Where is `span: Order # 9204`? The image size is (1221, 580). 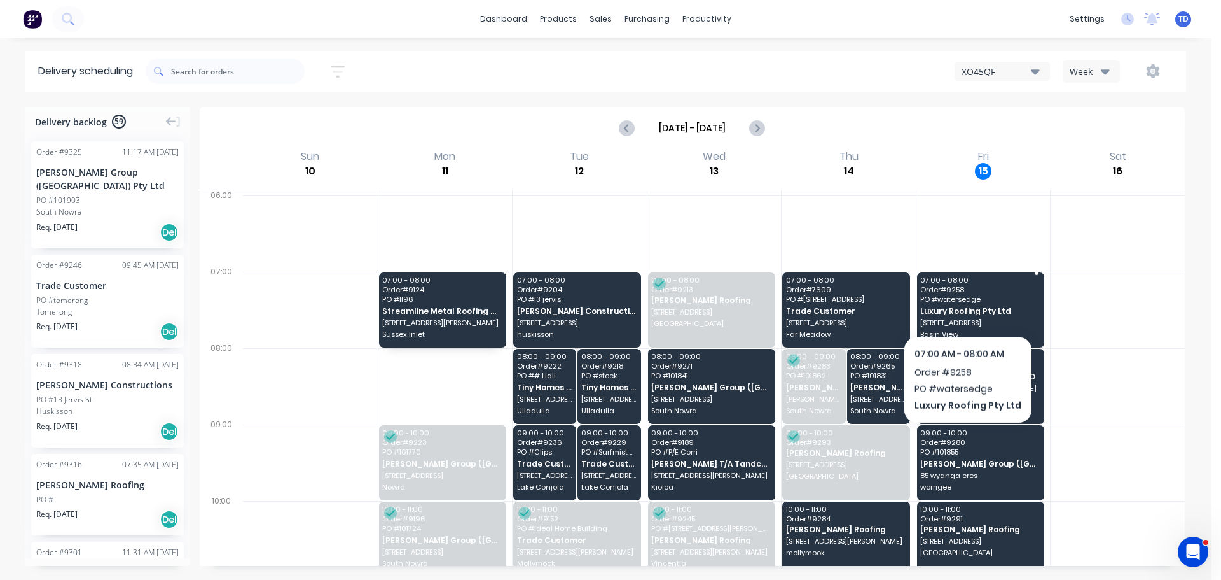 span: Order # 9204 is located at coordinates (576, 289).